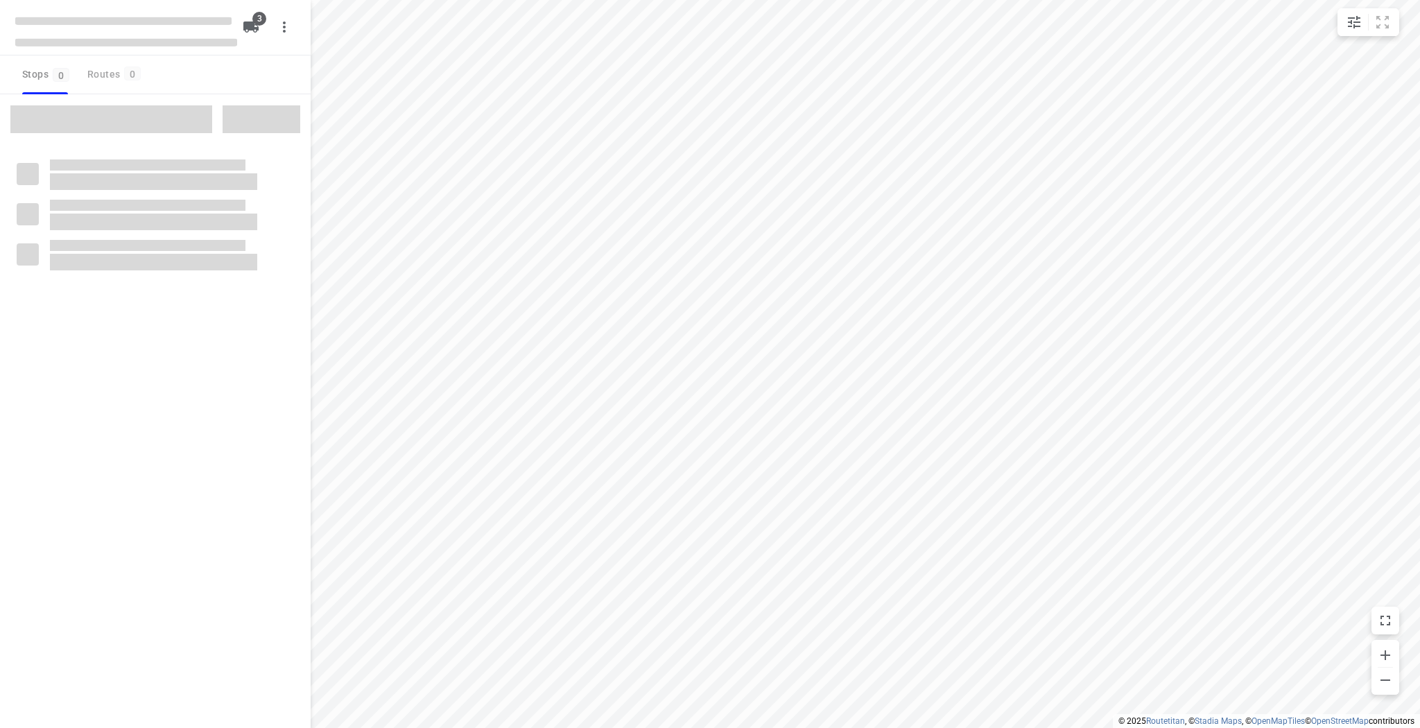 This screenshot has width=1420, height=728. Describe the element at coordinates (1354, 22) in the screenshot. I see `button: Map settings` at that location.